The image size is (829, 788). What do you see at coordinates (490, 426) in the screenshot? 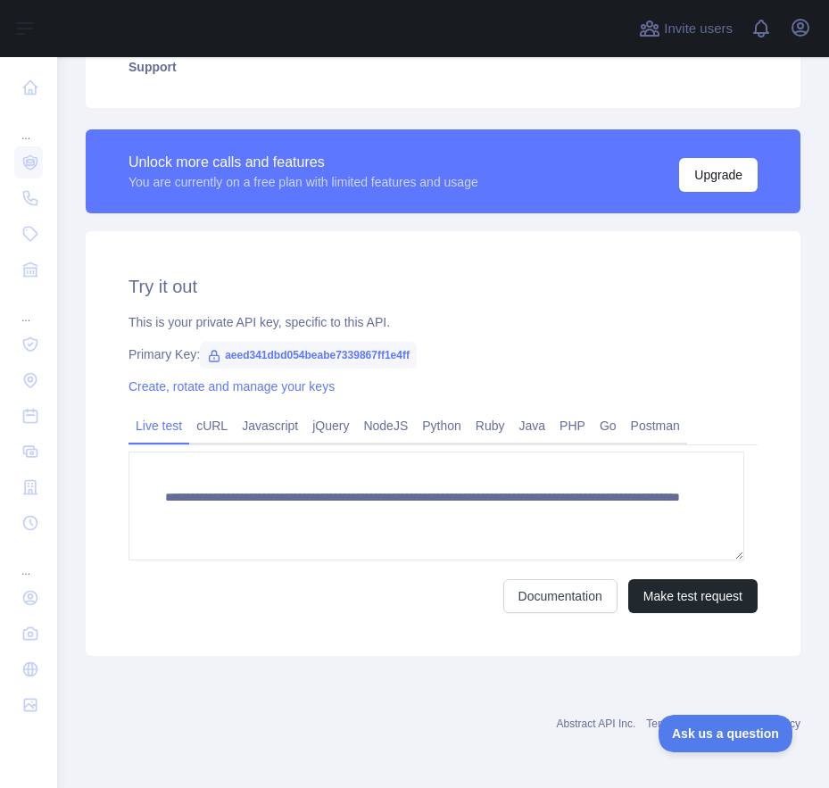
I see `a: Ruby` at bounding box center [490, 426].